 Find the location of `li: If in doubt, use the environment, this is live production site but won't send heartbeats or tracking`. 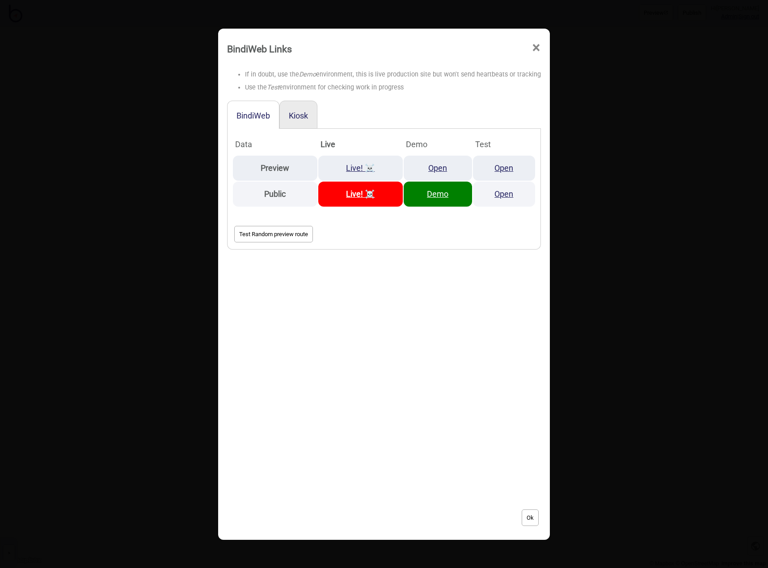

li: If in doubt, use the environment, this is live production site but won't send heartbeats or tracking is located at coordinates (393, 75).